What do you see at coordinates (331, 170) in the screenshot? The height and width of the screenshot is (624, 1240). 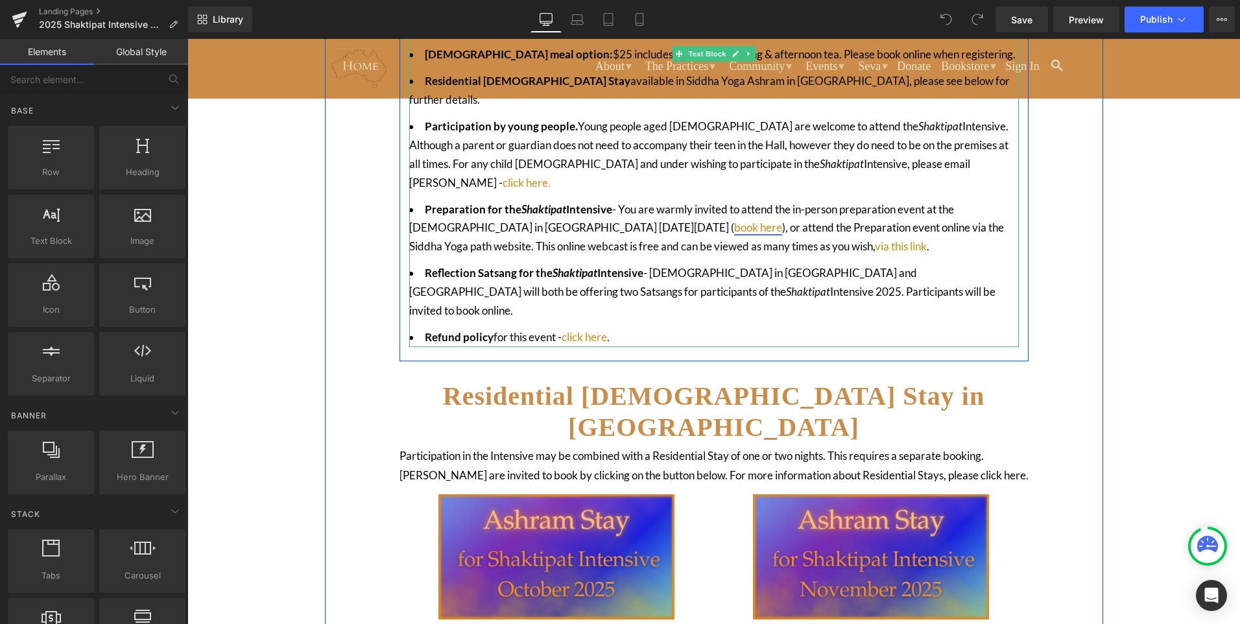 I see `strong: Preparation for the Intensive` at bounding box center [331, 170].